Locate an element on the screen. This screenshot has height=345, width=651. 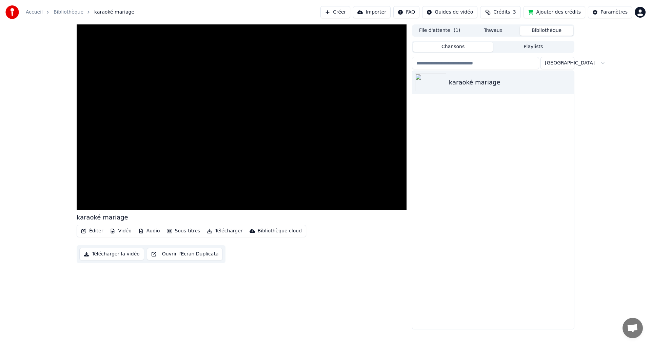
button: Importer is located at coordinates (371, 12).